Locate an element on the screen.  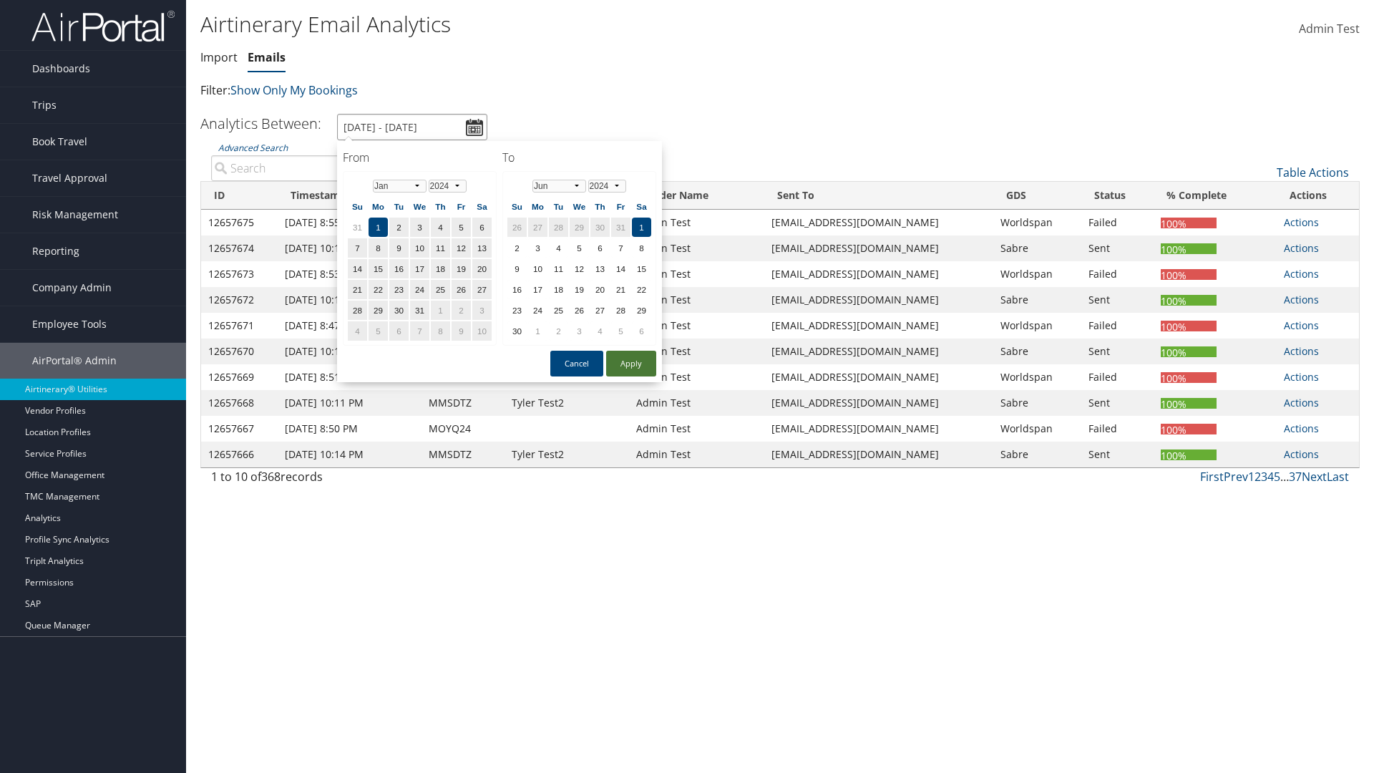
th: Status: activate to sort column ascending is located at coordinates (1117, 195).